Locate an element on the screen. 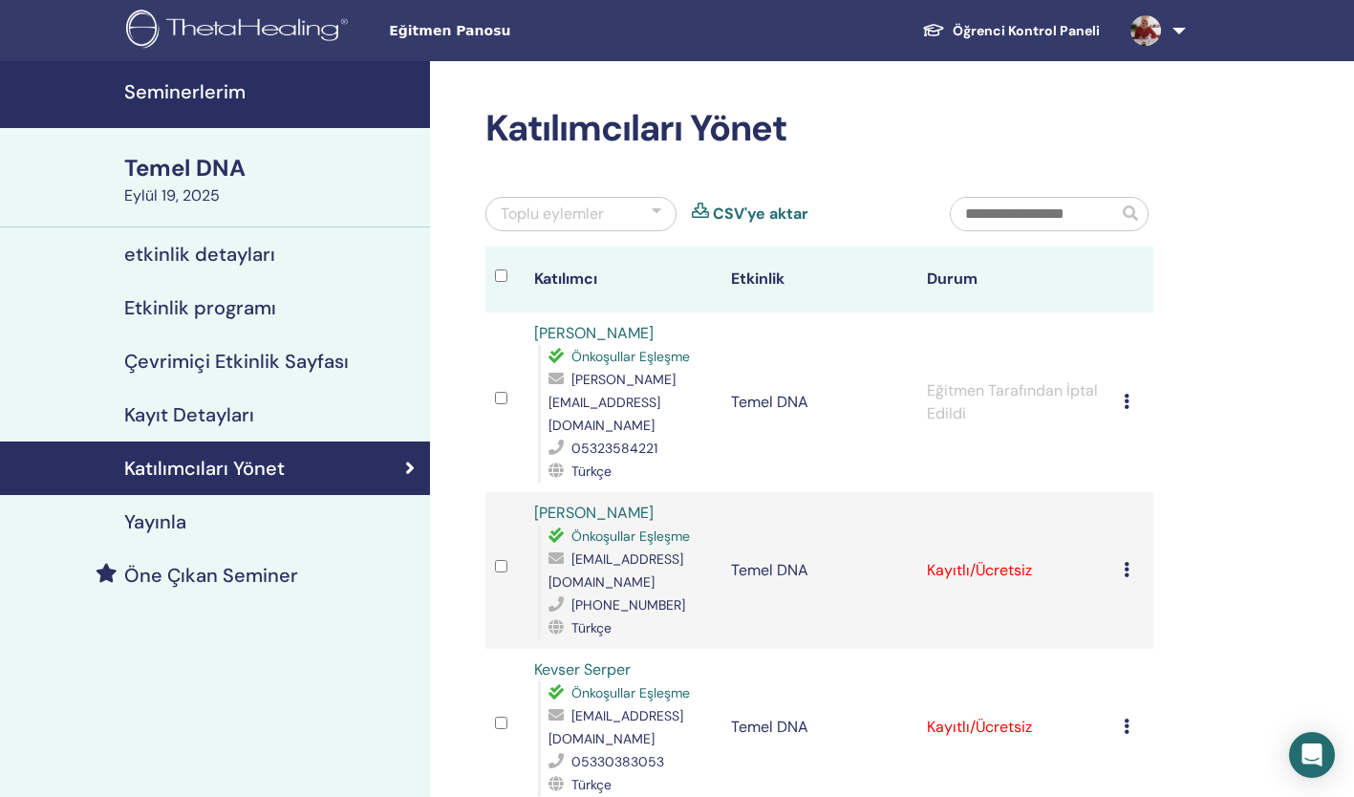  a: Temel DNAEylül 19, 2025 is located at coordinates (271, 180).